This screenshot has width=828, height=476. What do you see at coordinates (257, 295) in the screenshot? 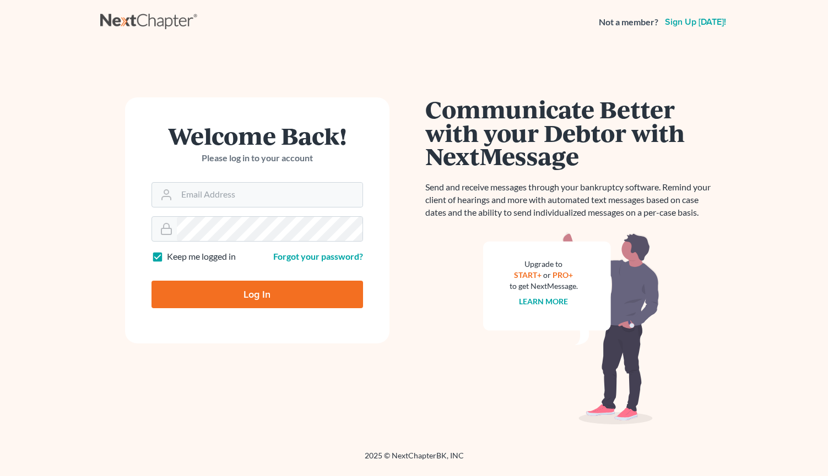
I see `input: Log In` at bounding box center [257, 295].